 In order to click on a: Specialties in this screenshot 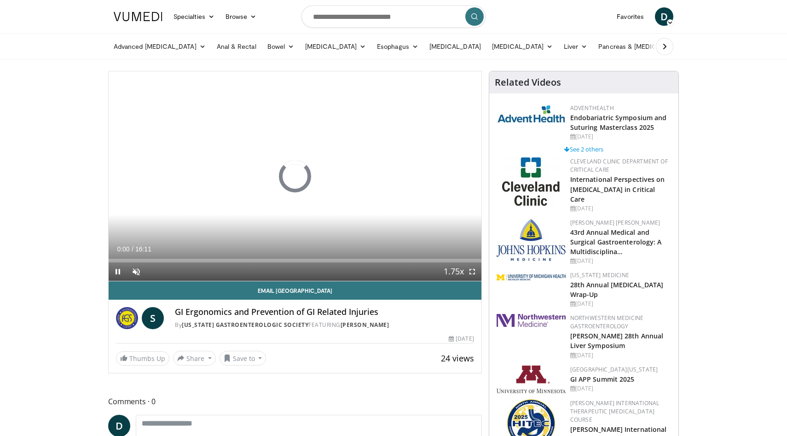, I will do `click(194, 17)`.